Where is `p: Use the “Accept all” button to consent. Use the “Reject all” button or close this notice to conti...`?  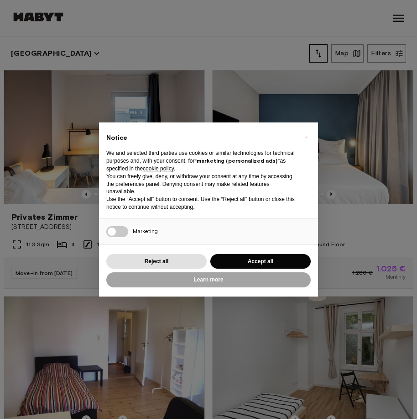 p: Use the “Accept all” button to consent. Use the “Reject all” button or close this notice to conti... is located at coordinates (201, 203).